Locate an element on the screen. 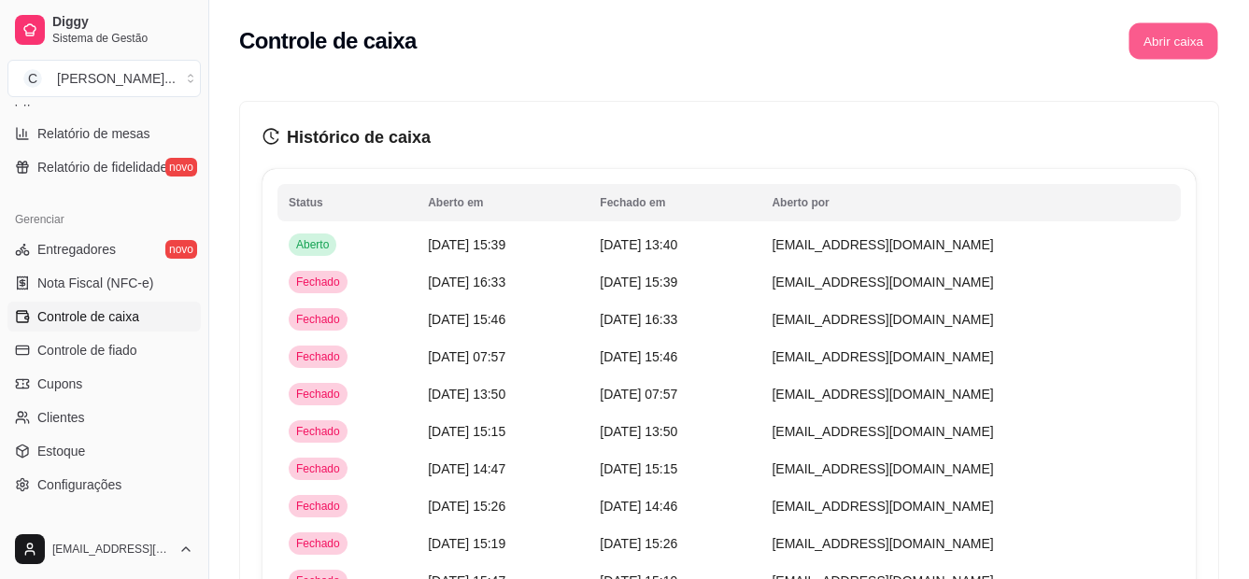 This screenshot has height=579, width=1249. button: Abrir caixa is located at coordinates (1173, 41).